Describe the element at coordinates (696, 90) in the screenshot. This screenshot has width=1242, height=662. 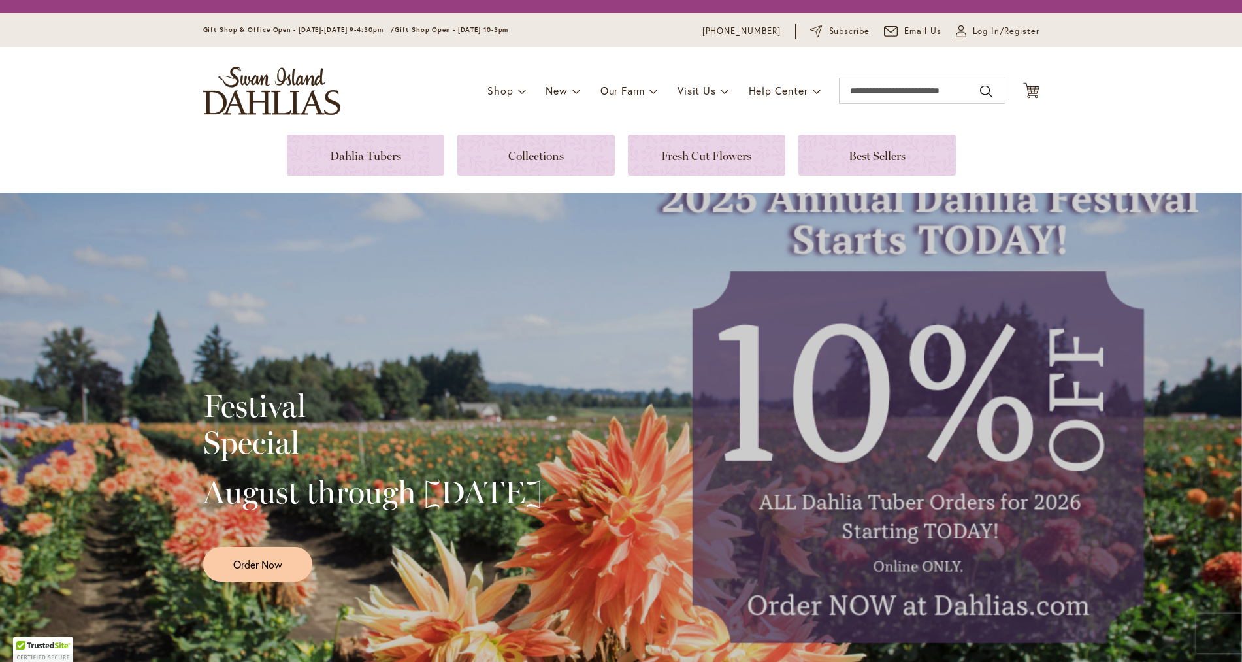
I see `span: Visit Us` at that location.